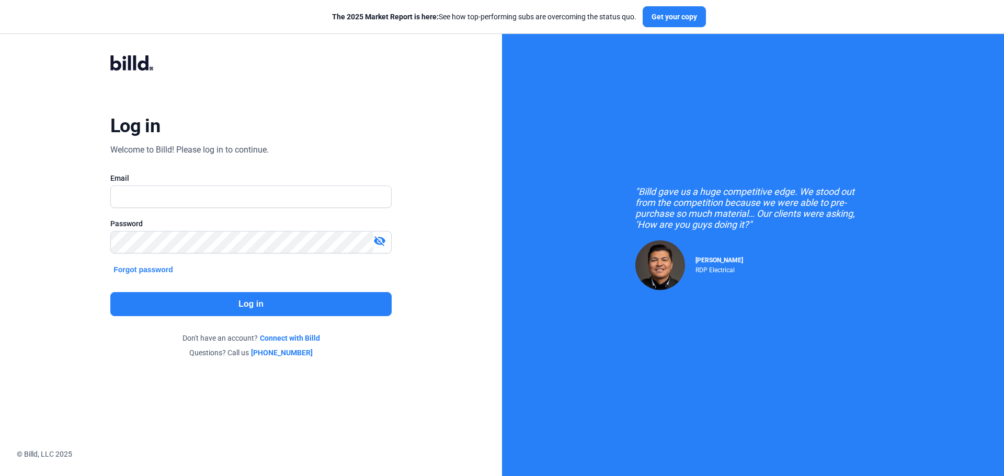 The height and width of the screenshot is (476, 1004). What do you see at coordinates (660, 265) in the screenshot?
I see `img: Raul Pacheco` at bounding box center [660, 265].